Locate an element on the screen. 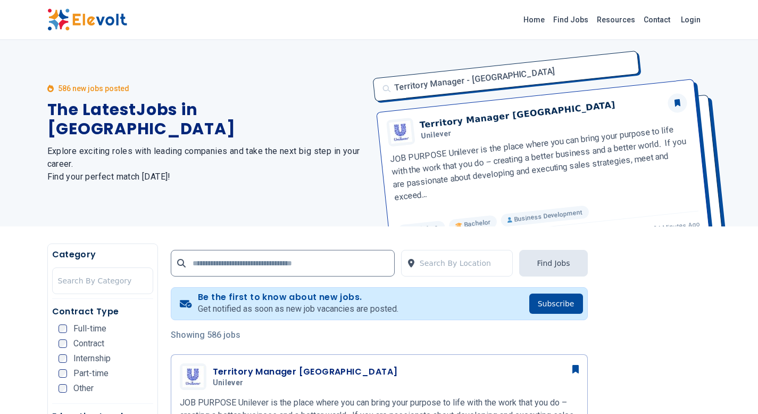  a: Home is located at coordinates (534, 20).